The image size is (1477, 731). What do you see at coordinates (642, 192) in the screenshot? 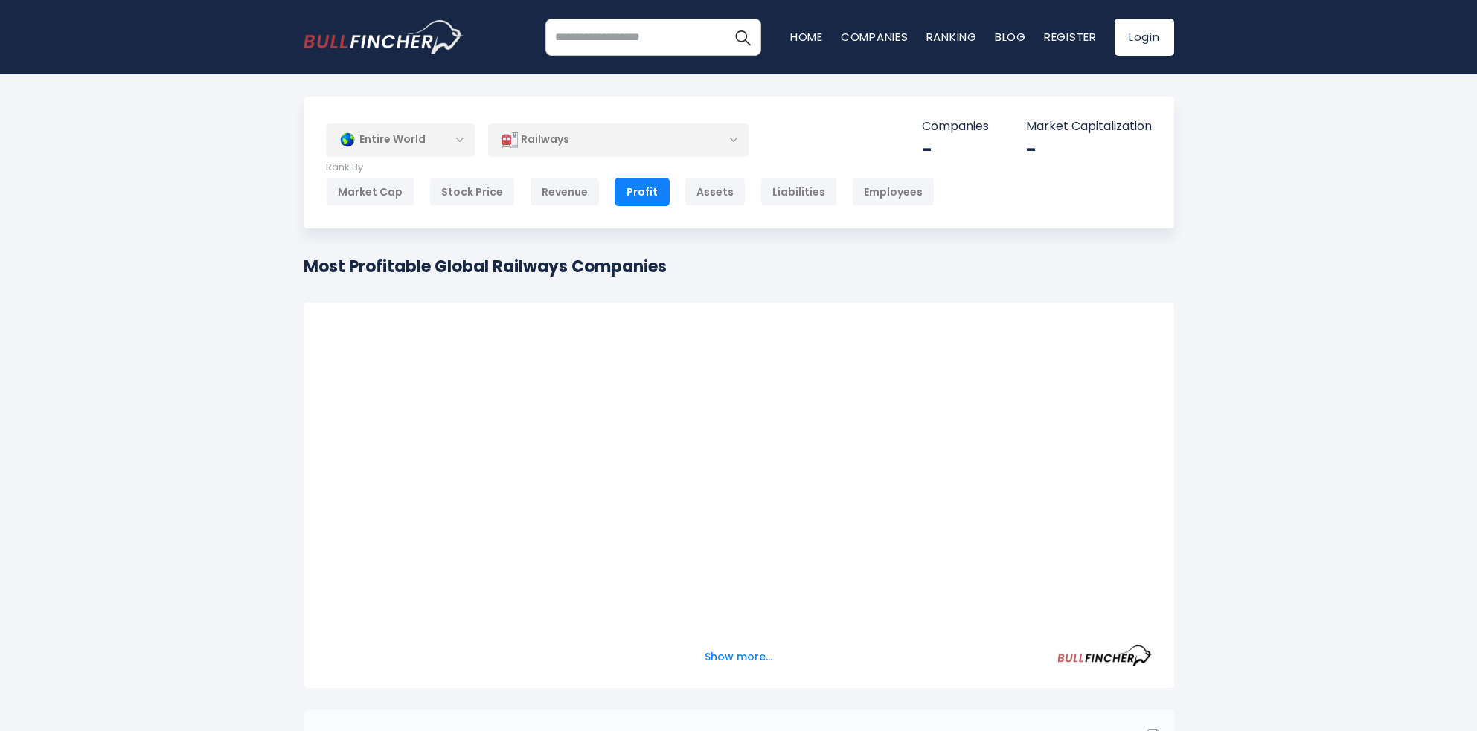
I see `div: Profit` at bounding box center [642, 192].